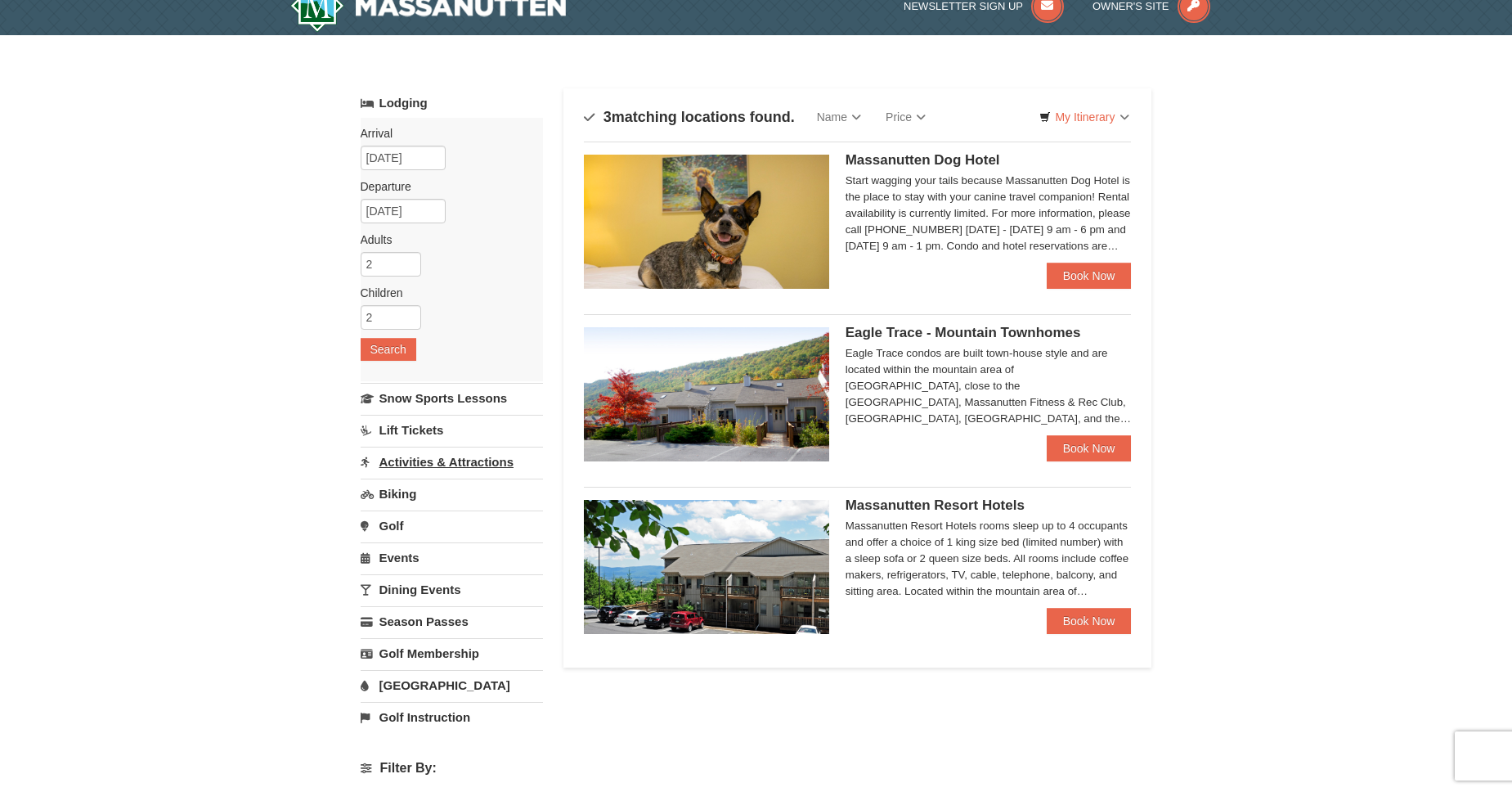 This screenshot has width=1512, height=792. What do you see at coordinates (452, 653) in the screenshot?
I see `a: Golf Membership` at bounding box center [452, 653].